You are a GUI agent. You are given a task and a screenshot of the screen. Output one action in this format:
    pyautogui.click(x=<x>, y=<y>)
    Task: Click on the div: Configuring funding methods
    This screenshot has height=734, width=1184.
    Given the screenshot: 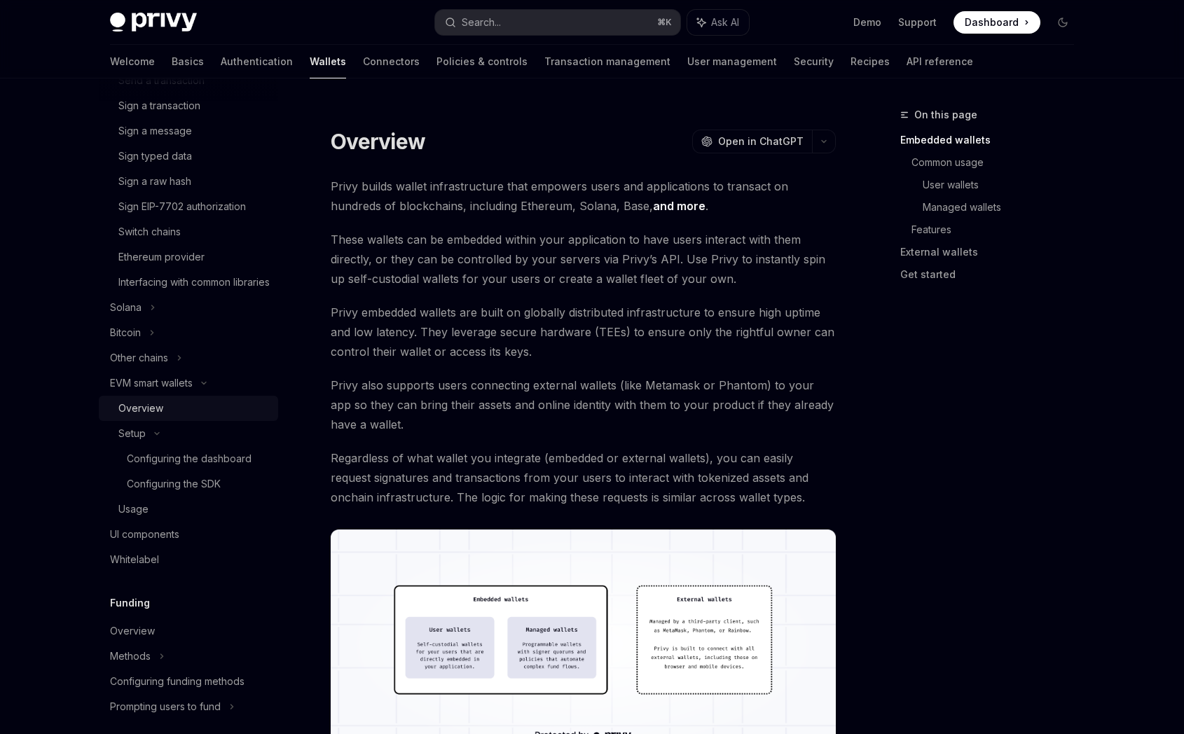 What is the action you would take?
    pyautogui.click(x=177, y=682)
    